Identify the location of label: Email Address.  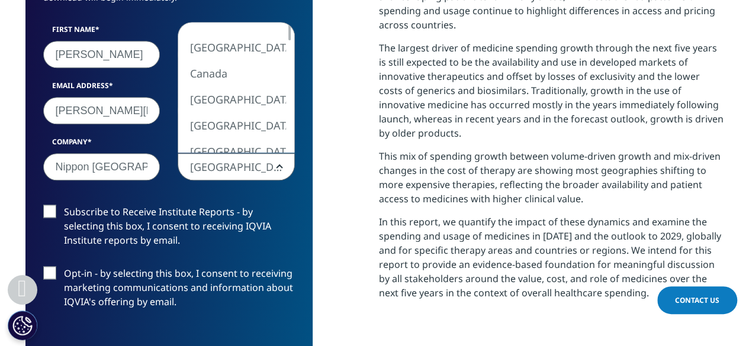
(102, 89).